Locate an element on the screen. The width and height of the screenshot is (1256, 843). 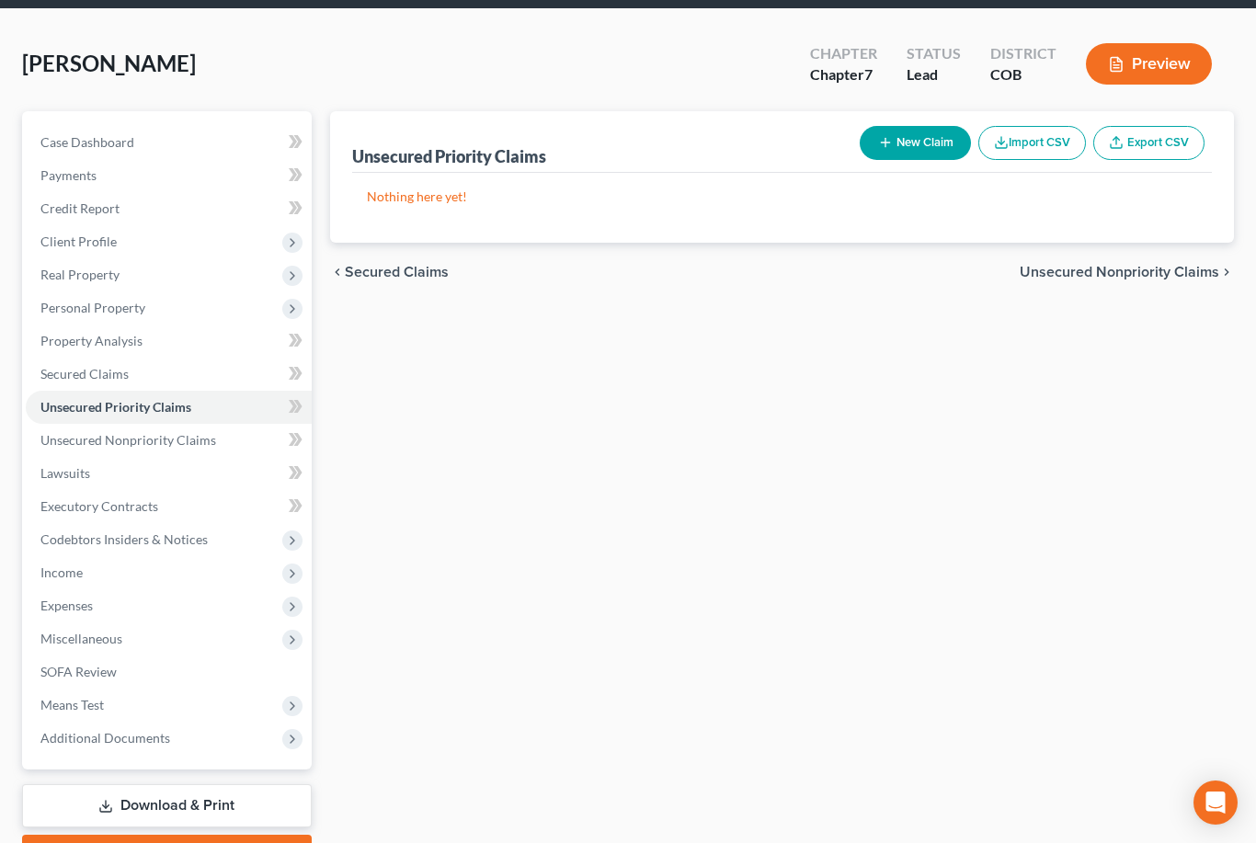
a: Unsecured Nonpriority Claims is located at coordinates (168, 440).